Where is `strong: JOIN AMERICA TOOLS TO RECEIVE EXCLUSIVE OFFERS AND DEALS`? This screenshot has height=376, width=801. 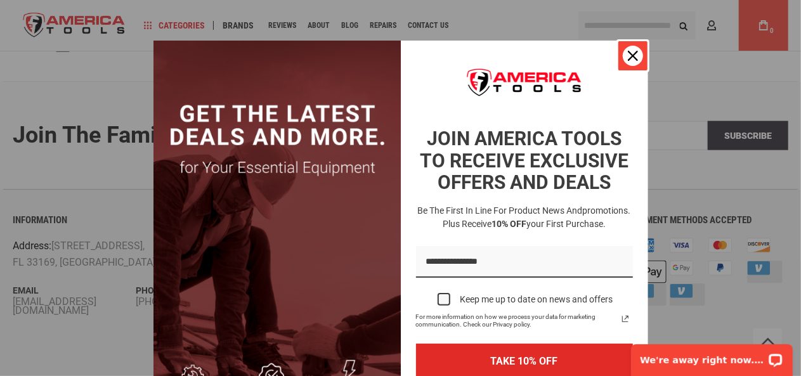
strong: JOIN AMERICA TOOLS TO RECEIVE EXCLUSIVE OFFERS AND DEALS is located at coordinates (524, 160).